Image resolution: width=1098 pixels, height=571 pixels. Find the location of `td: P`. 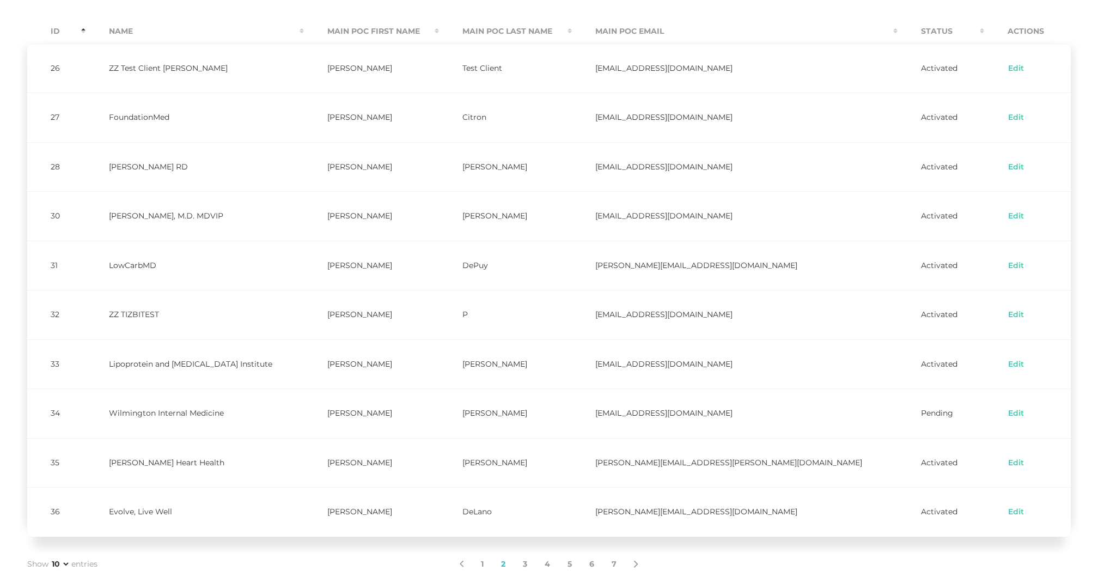

td: P is located at coordinates (505, 314).